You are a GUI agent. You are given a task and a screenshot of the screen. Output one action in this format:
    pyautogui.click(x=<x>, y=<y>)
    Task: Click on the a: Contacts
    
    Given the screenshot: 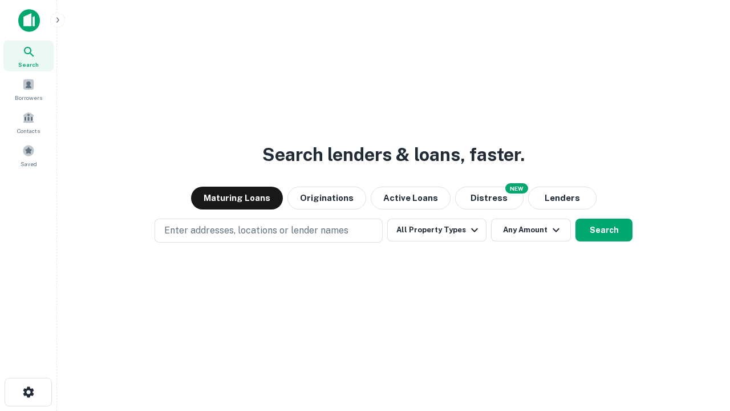 What is the action you would take?
    pyautogui.click(x=29, y=122)
    